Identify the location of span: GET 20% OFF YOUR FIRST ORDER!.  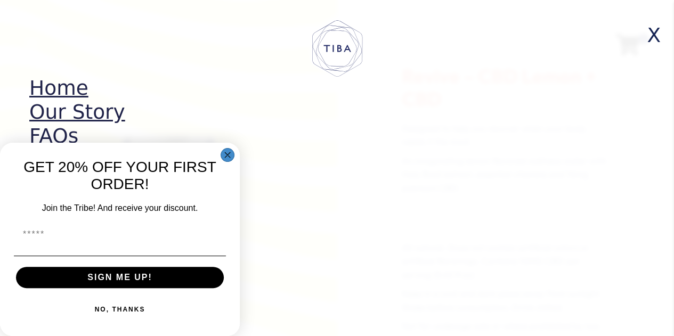
(119, 175).